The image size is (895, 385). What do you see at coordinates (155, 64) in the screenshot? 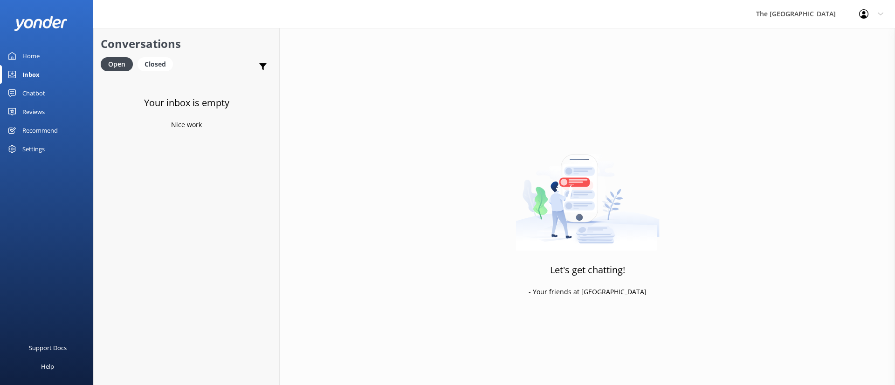
I see `div: Closed` at bounding box center [155, 64].